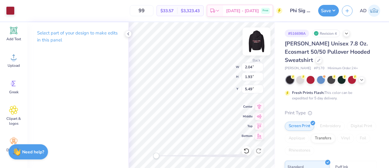 This screenshot has width=389, height=168. I want to click on span: Middle, so click(247, 116).